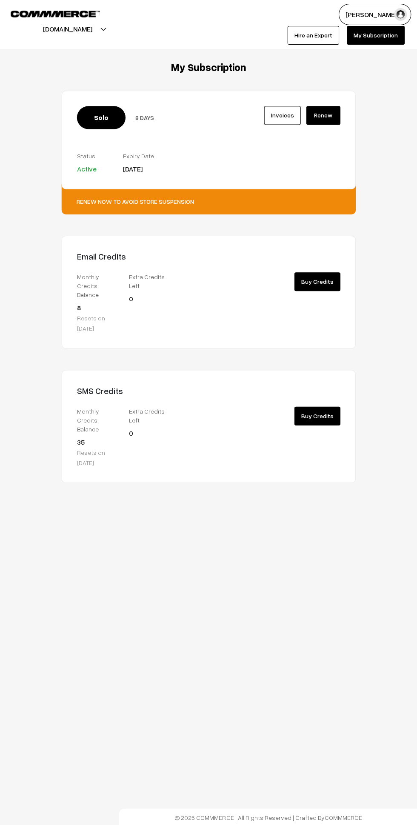  What do you see at coordinates (145, 118) in the screenshot?
I see `span: 8 DAYS` at bounding box center [145, 118].